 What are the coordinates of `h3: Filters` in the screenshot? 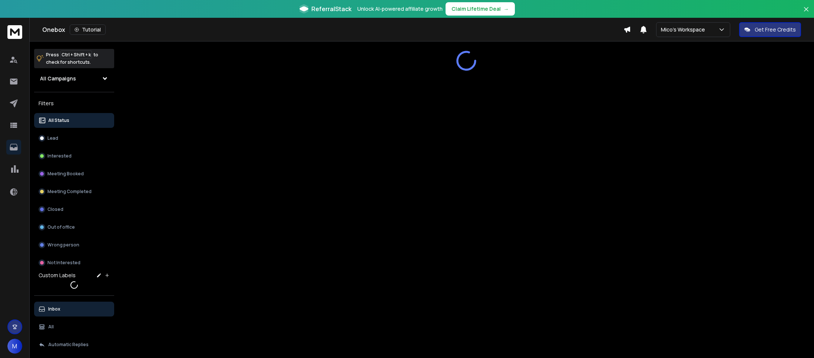 It's located at (74, 103).